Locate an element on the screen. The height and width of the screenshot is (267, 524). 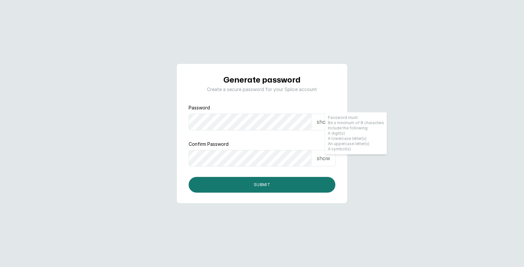
label: Password is located at coordinates (199, 108).